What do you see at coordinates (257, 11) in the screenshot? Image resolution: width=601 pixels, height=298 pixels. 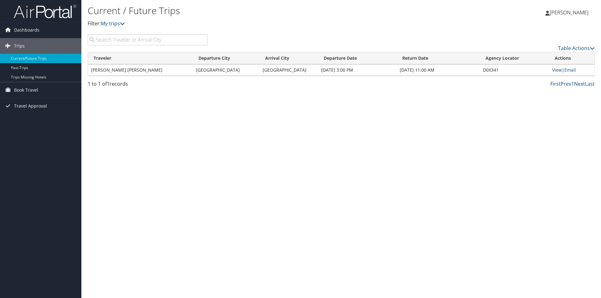 I see `h1: Current / Future Trips` at bounding box center [257, 11].